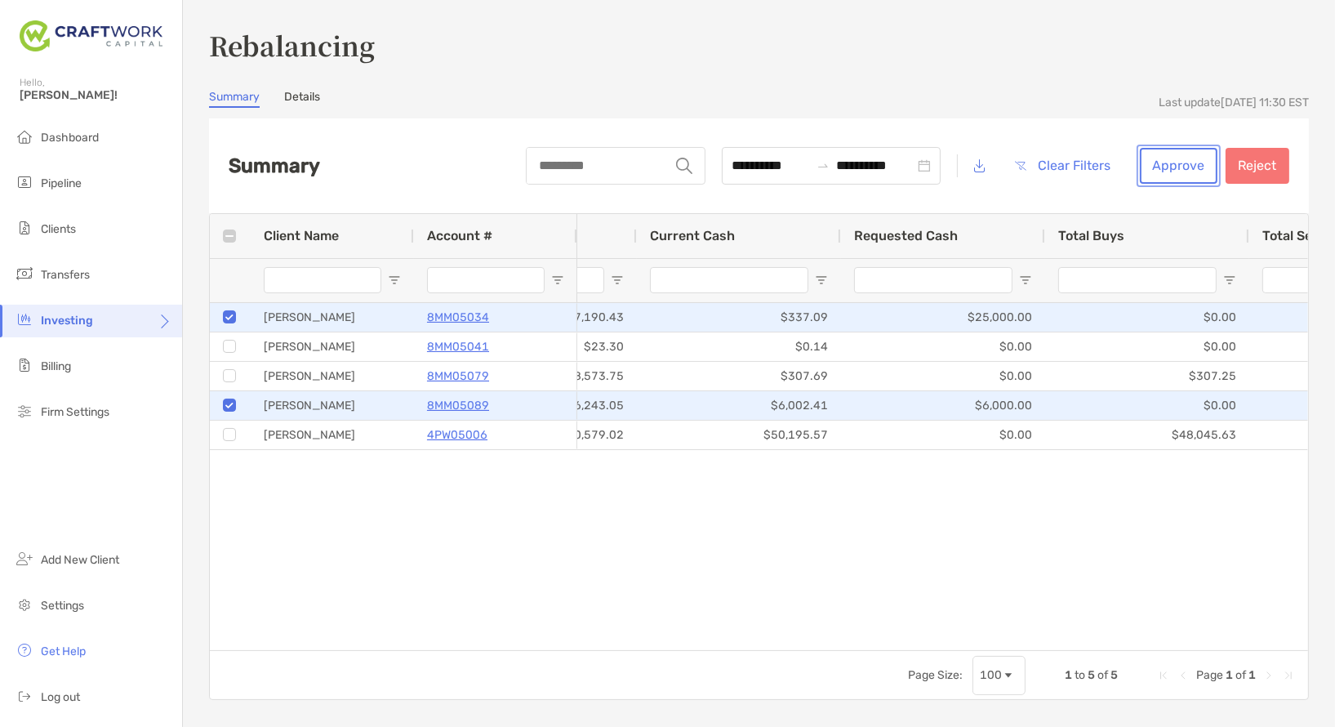  Describe the element at coordinates (24, 696) in the screenshot. I see `img: logout icon` at that location.